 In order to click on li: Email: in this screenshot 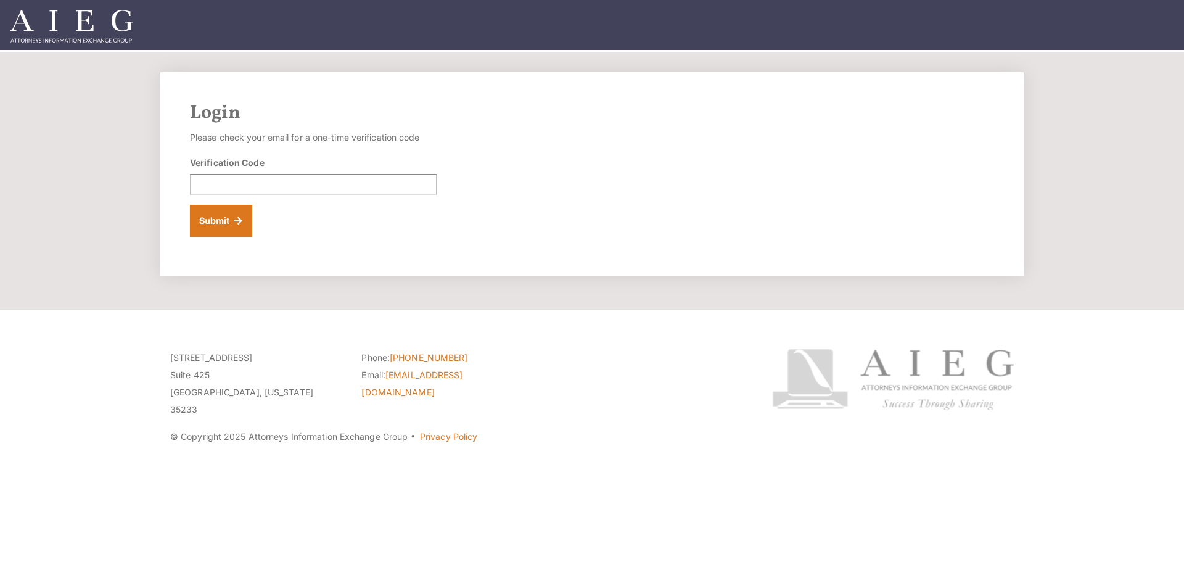, I will do `click(448, 383)`.